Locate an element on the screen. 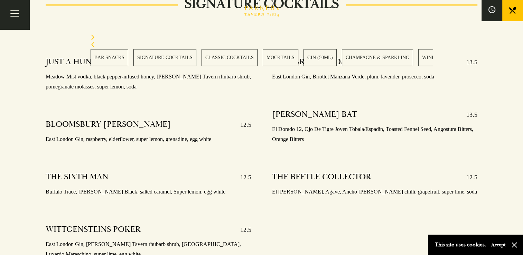 This screenshot has width=523, height=255. p: El Dorado 12, Ojo De Tigre Joven Tobala/Espadin, Toasted Fennel Seed, Angostura Bitters, Orange B... is located at coordinates (375, 135).